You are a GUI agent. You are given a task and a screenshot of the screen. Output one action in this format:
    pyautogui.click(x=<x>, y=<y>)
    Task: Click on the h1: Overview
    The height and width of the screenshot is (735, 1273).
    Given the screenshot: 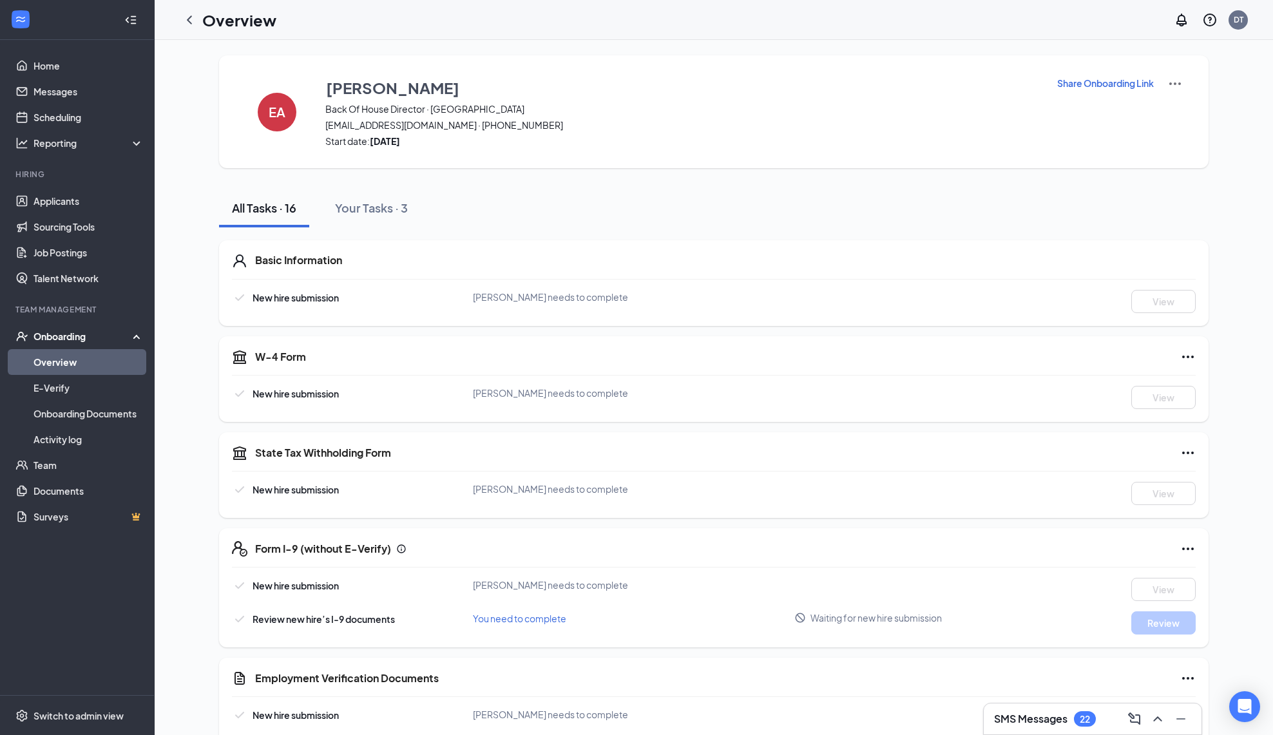 What is the action you would take?
    pyautogui.click(x=239, y=20)
    